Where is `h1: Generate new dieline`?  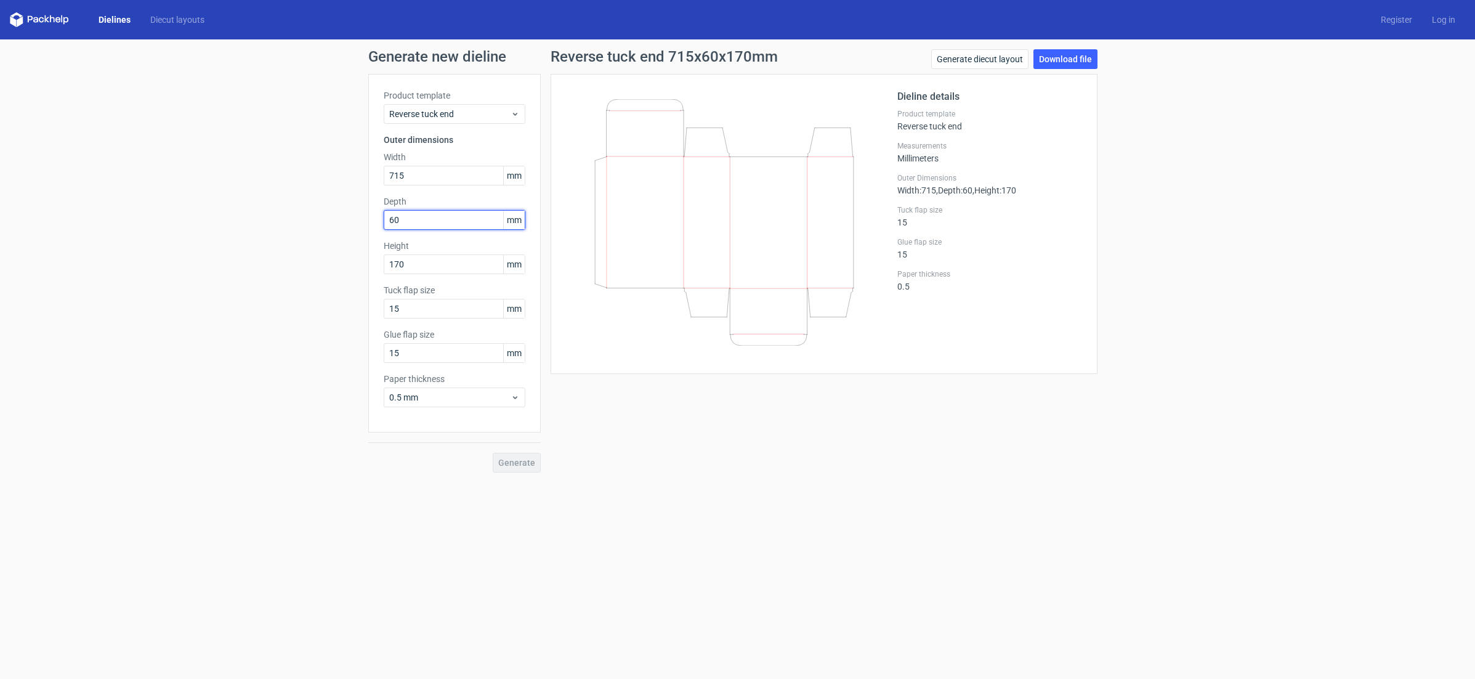 h1: Generate new dieline is located at coordinates (738, 57).